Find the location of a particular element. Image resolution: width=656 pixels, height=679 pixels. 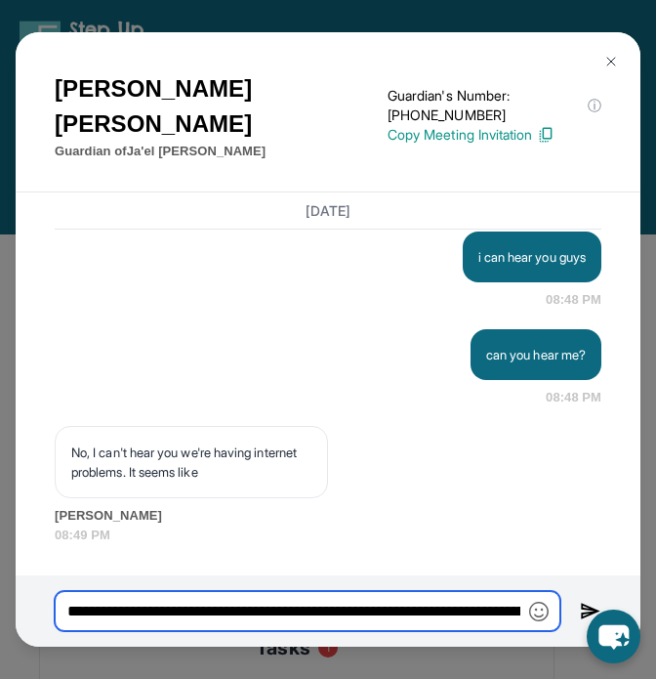

p: Copy Meeting Invitation is located at coordinates (494, 135).